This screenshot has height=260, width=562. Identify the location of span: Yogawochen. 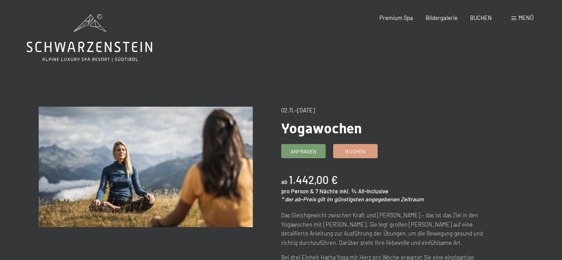
(321, 129).